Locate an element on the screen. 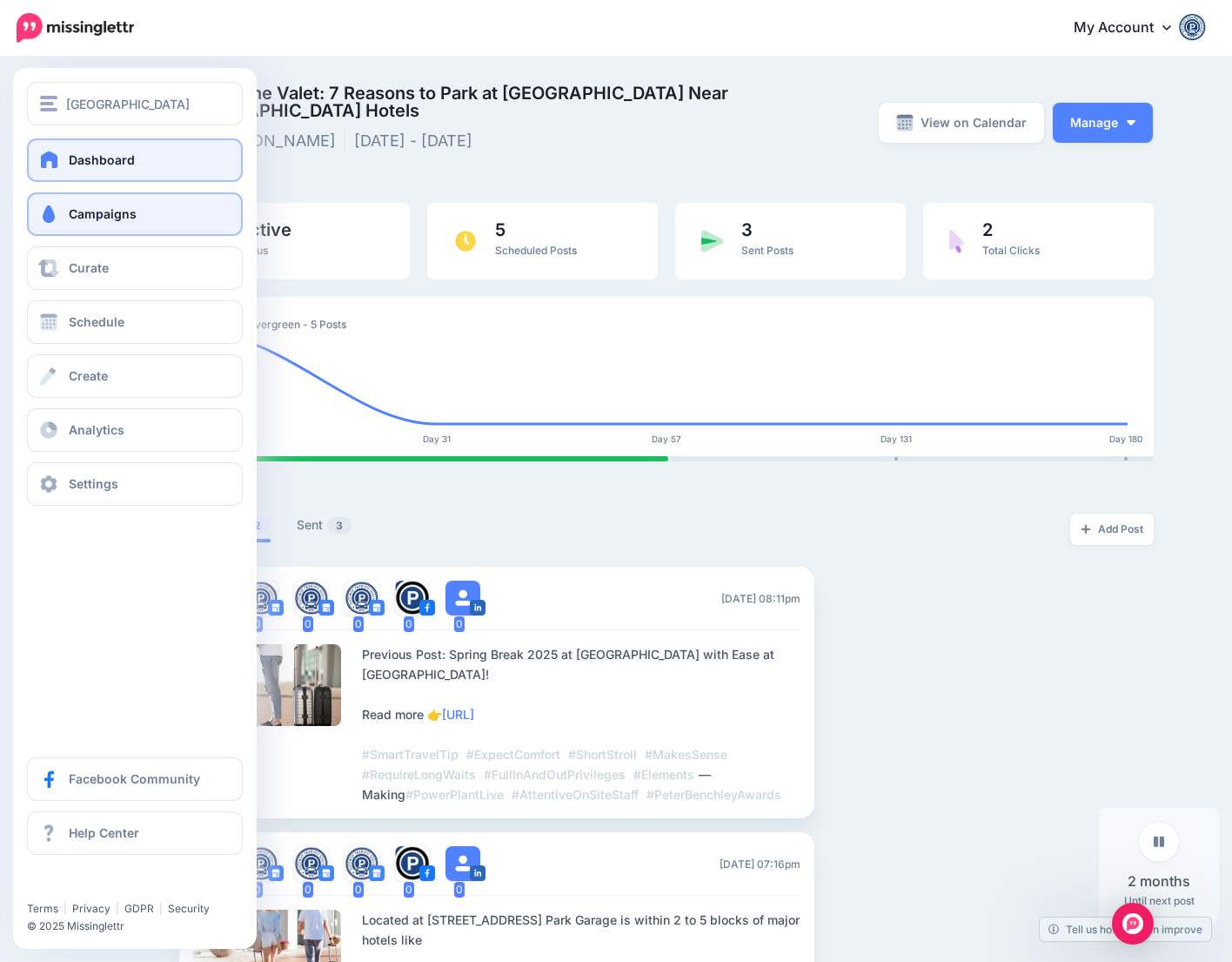  div: Until next post is located at coordinates (1159, 865).